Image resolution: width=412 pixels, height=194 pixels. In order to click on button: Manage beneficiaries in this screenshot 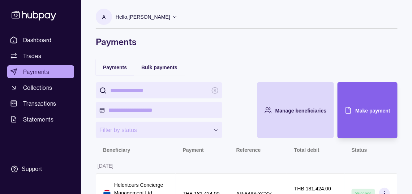, I will do `click(295, 110)`.